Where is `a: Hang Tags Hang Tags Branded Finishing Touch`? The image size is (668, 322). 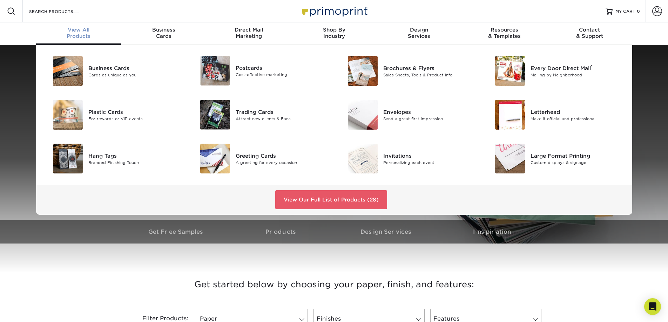 a: Hang Tags Hang Tags Branded Finishing Touch is located at coordinates (113, 158).